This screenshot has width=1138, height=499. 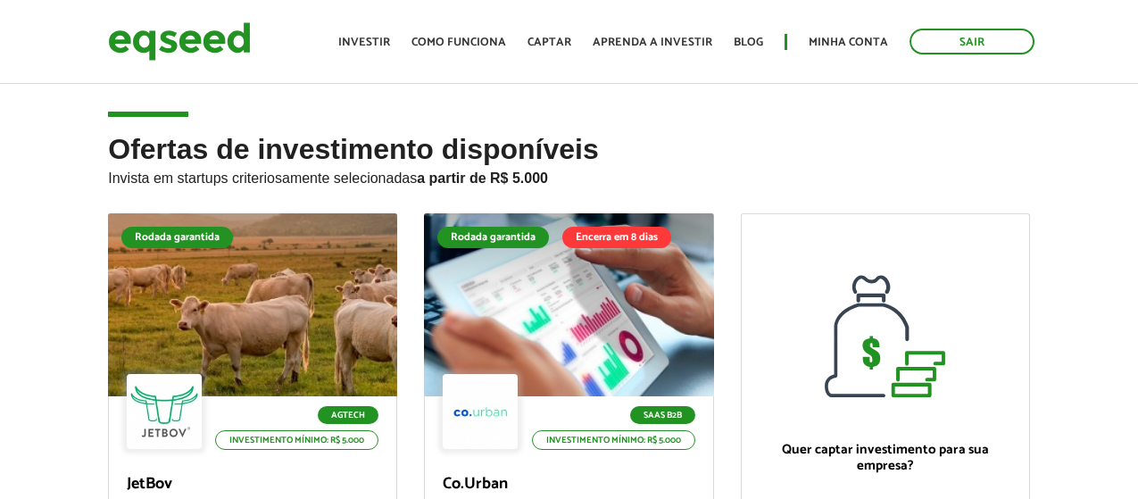 I want to click on p: Agtech, so click(x=348, y=415).